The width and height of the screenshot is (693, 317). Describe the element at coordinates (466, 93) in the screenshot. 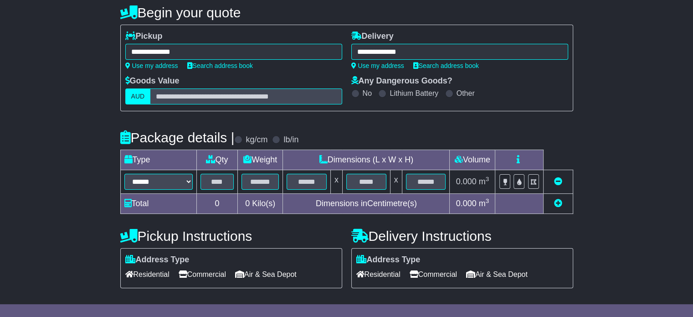

I see `label: Other` at that location.